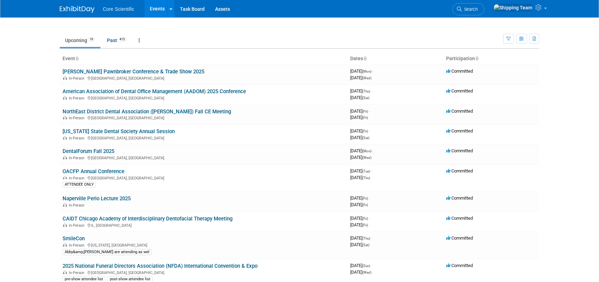 This screenshot has width=599, height=282. What do you see at coordinates (88, 151) in the screenshot?
I see `a: DentalForum Fall 2025` at bounding box center [88, 151].